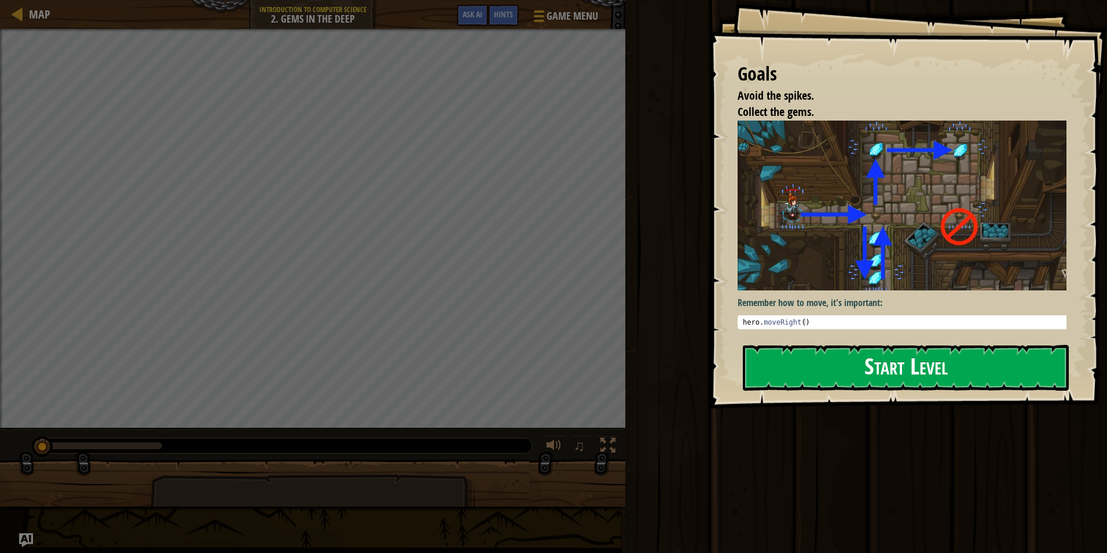 This screenshot has width=1107, height=553. Describe the element at coordinates (36, 14) in the screenshot. I see `a: Map` at that location.